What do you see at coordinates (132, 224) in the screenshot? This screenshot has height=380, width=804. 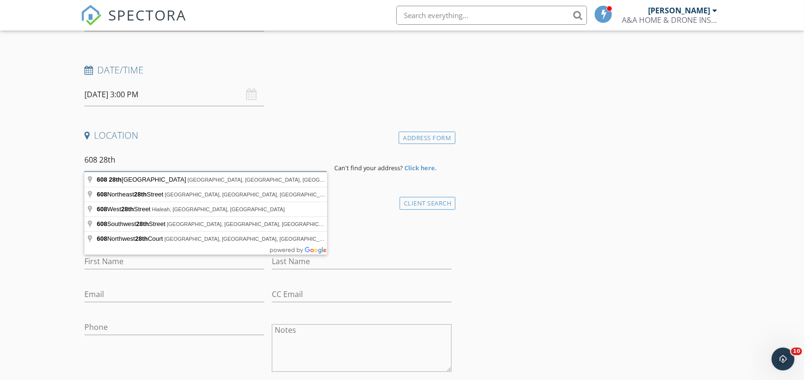 I see `span: Southwest Street` at bounding box center [132, 224].